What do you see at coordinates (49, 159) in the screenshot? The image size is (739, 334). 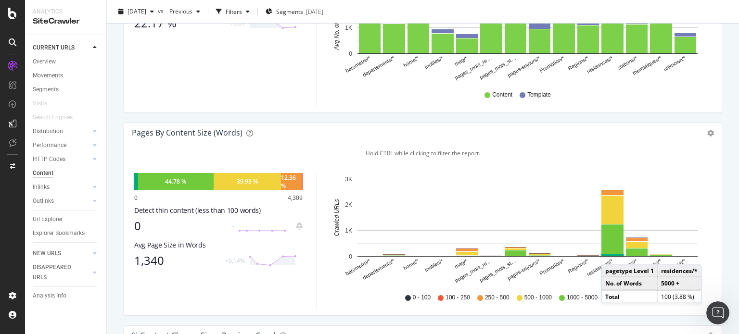 I see `div: HTTP Codes` at bounding box center [49, 159].